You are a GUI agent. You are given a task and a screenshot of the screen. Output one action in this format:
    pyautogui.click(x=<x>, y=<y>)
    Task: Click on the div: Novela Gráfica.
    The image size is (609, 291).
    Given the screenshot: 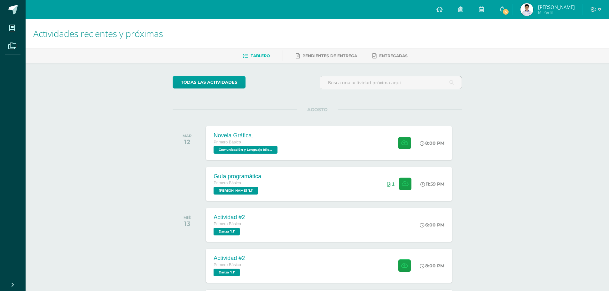 What is the action you would take?
    pyautogui.click(x=246, y=136)
    